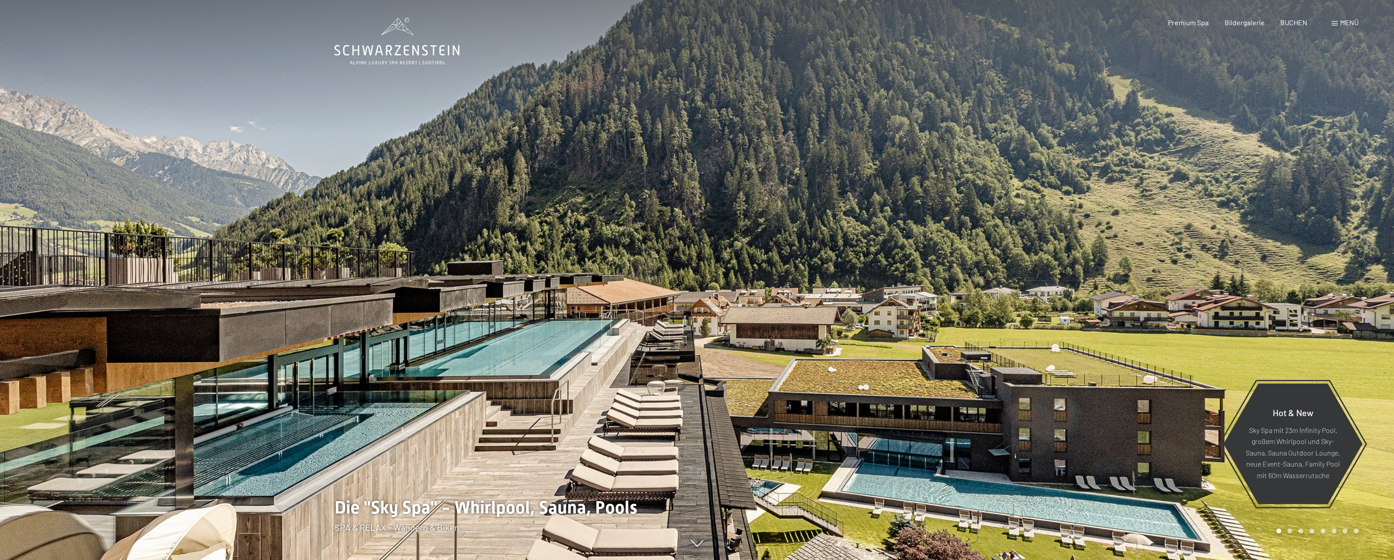 The image size is (1394, 560). Describe the element at coordinates (1245, 22) in the screenshot. I see `a: Bildergalerie` at that location.